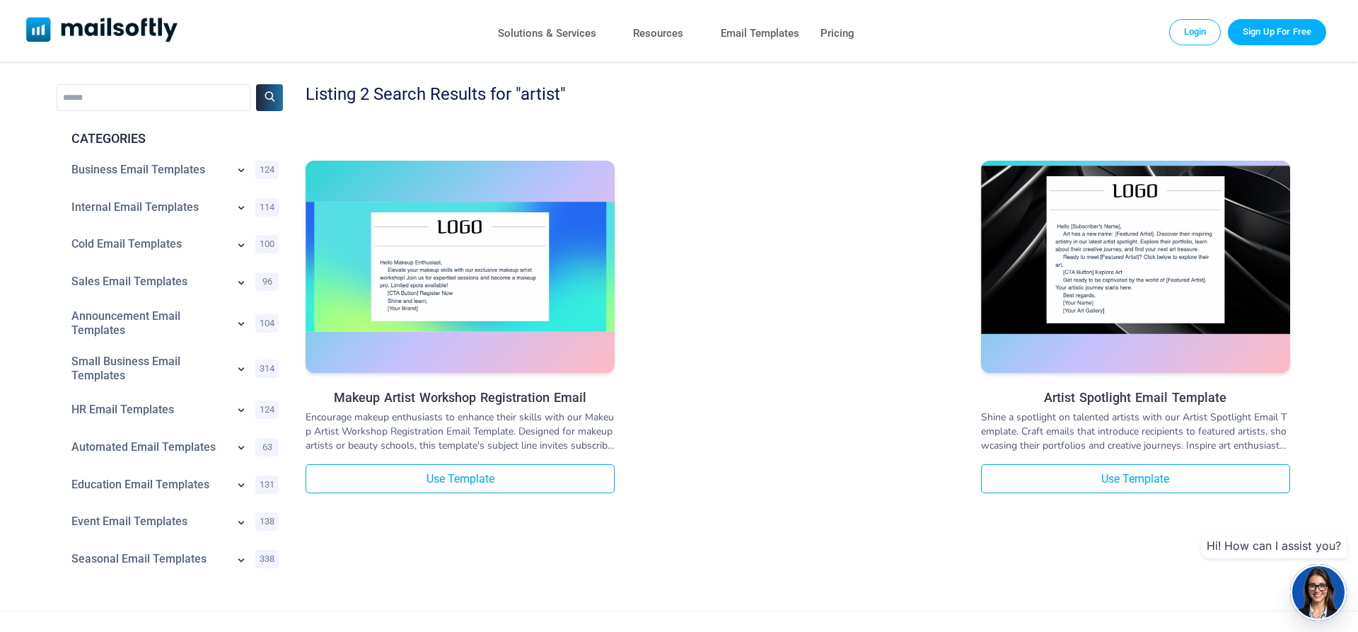 The width and height of the screenshot is (1358, 632). What do you see at coordinates (241, 171) in the screenshot?
I see `a: Show subcategories for Business Email Templates` at bounding box center [241, 171].